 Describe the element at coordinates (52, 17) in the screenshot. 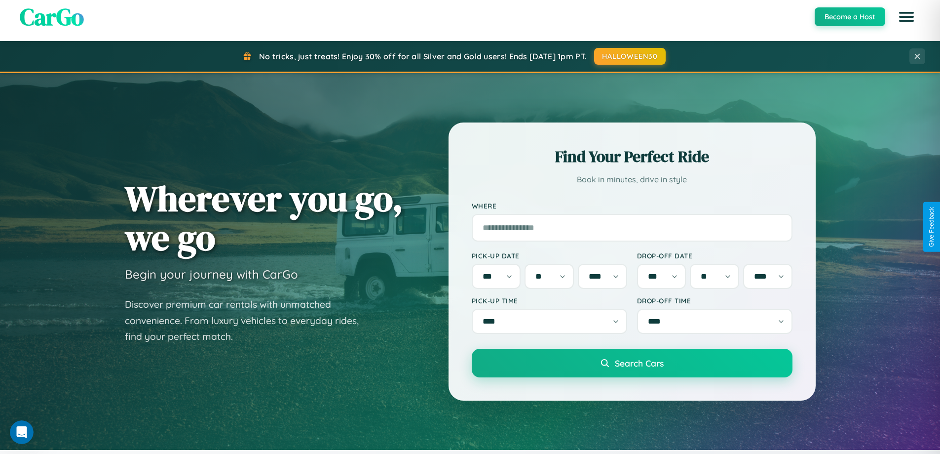

I see `span: CarGo` at that location.